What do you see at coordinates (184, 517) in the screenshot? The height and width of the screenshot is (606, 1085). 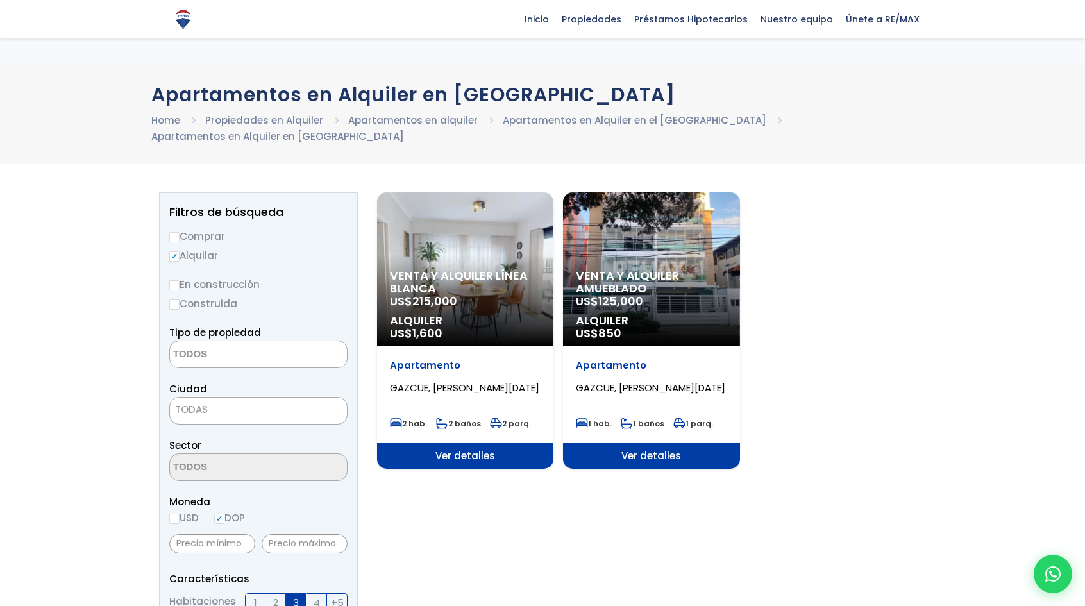 I see `label: USD` at bounding box center [184, 517].